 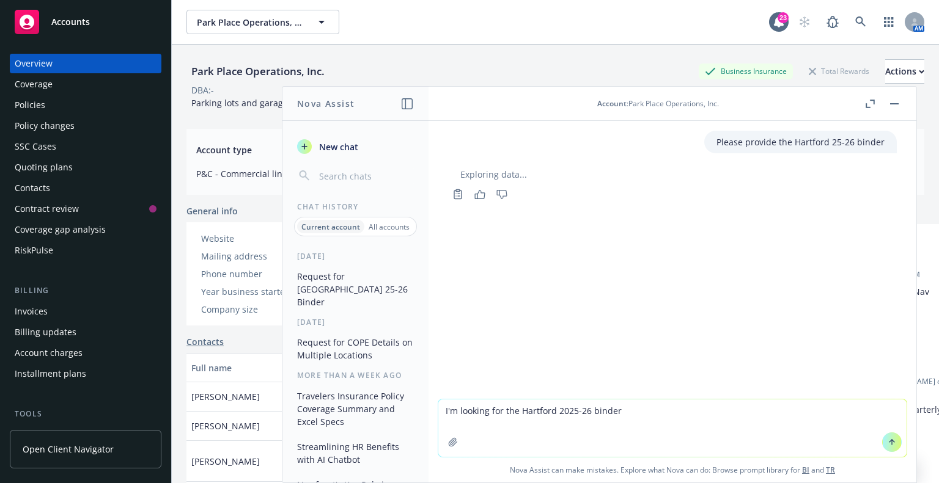 I want to click on a: Installment plans, so click(x=86, y=374).